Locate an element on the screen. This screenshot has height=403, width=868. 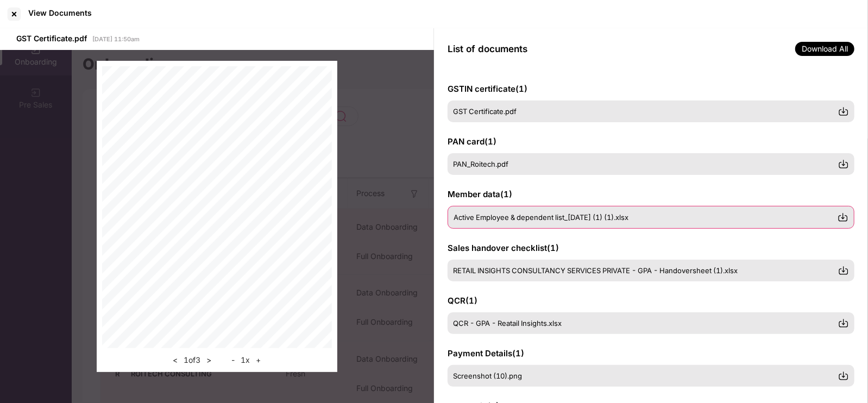
span: Screenshot (10).png is located at coordinates (487, 376).